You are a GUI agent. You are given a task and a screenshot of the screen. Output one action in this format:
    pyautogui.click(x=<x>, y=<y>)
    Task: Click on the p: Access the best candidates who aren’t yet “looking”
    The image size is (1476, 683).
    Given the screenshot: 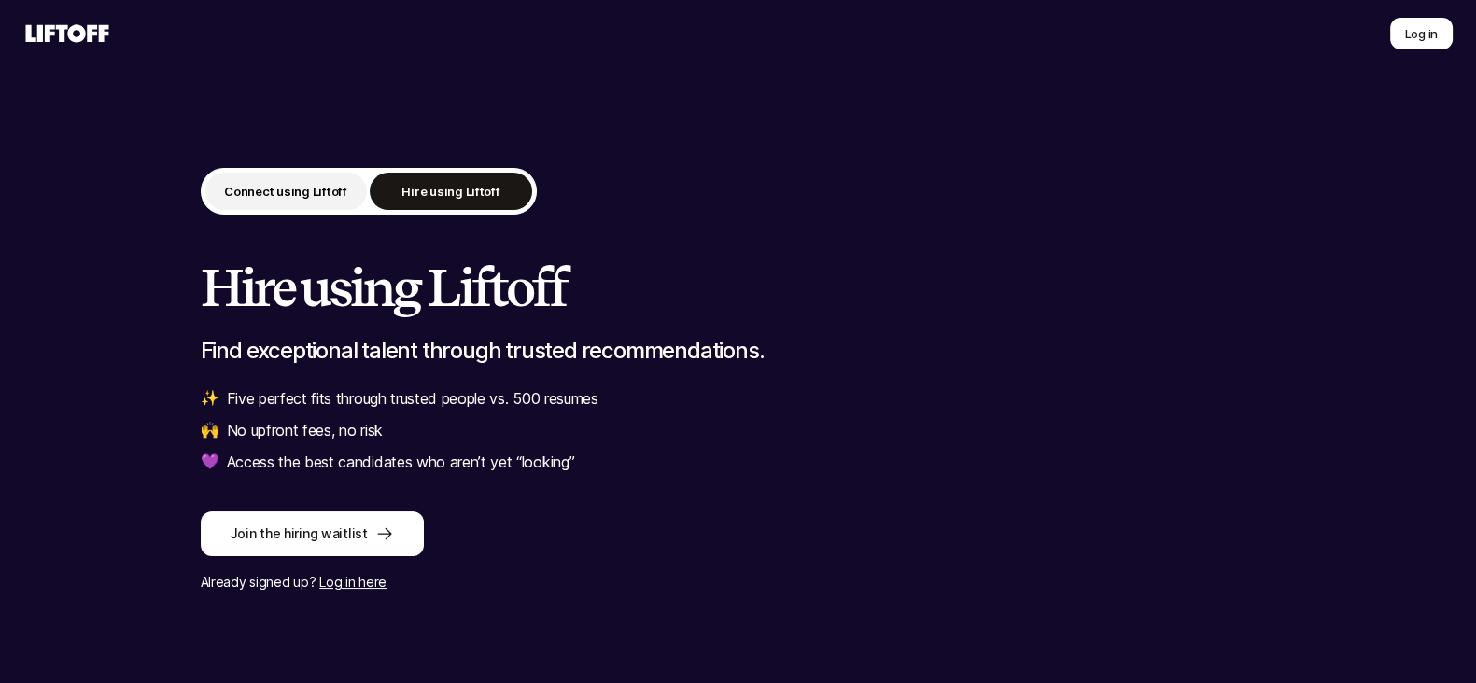 What is the action you would take?
    pyautogui.click(x=400, y=462)
    